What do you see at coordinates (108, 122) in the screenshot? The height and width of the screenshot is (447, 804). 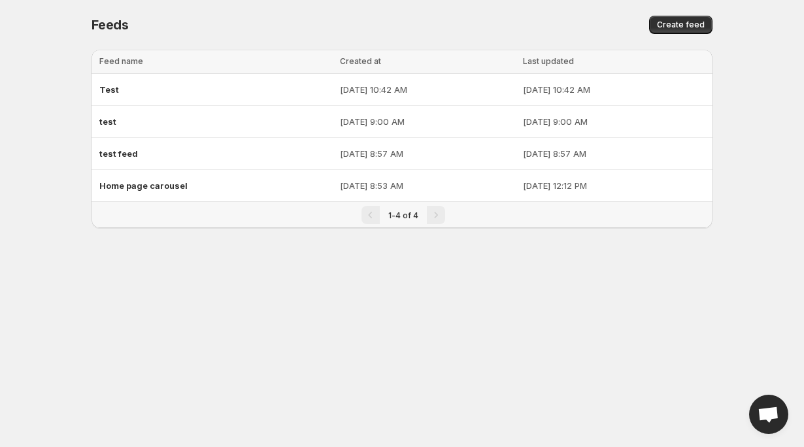 I see `span: test` at bounding box center [108, 122].